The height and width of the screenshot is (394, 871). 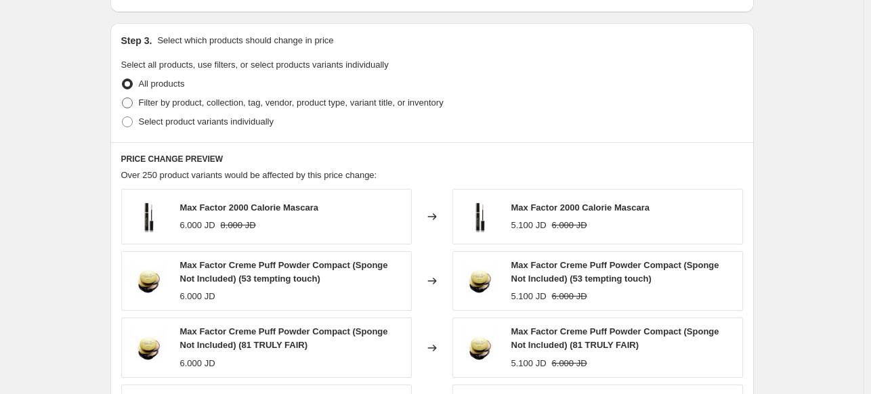 I want to click on span: 8.000 JD, so click(x=238, y=225).